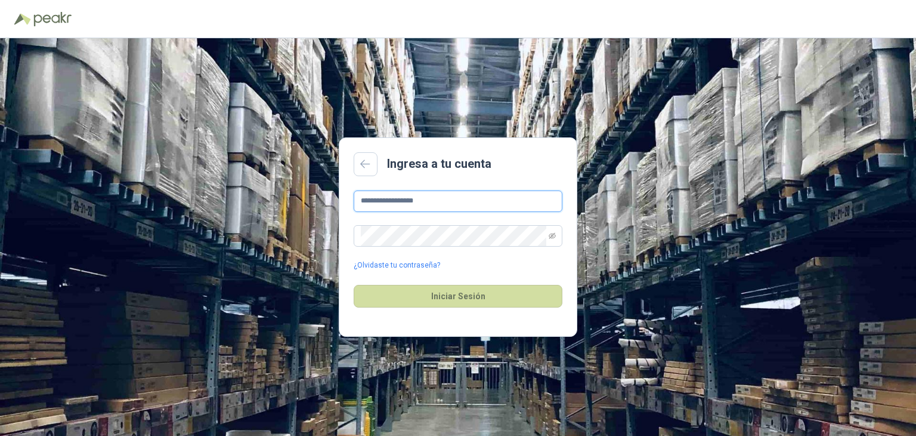 This screenshot has width=916, height=436. Describe the element at coordinates (397, 265) in the screenshot. I see `a: ¿Olvidaste tu contraseña?` at that location.